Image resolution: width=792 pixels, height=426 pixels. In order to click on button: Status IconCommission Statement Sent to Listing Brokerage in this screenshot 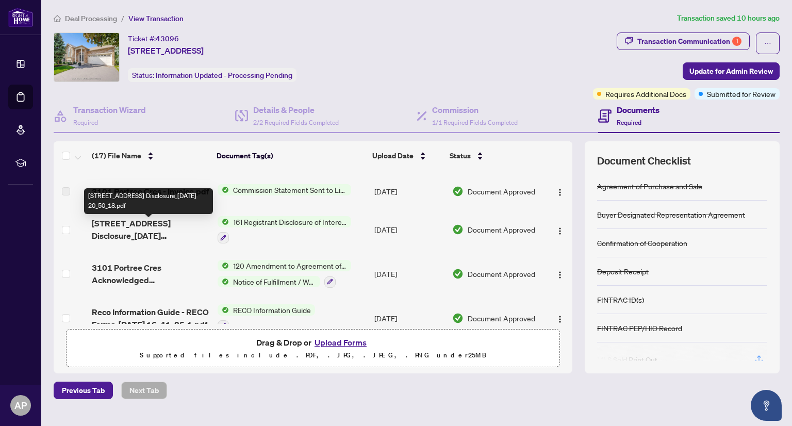, I will do `click(284, 190)`.